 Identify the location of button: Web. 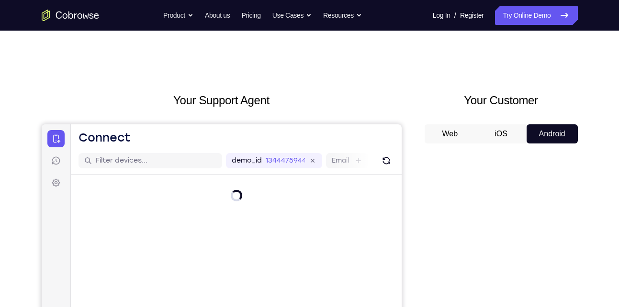
(450, 134).